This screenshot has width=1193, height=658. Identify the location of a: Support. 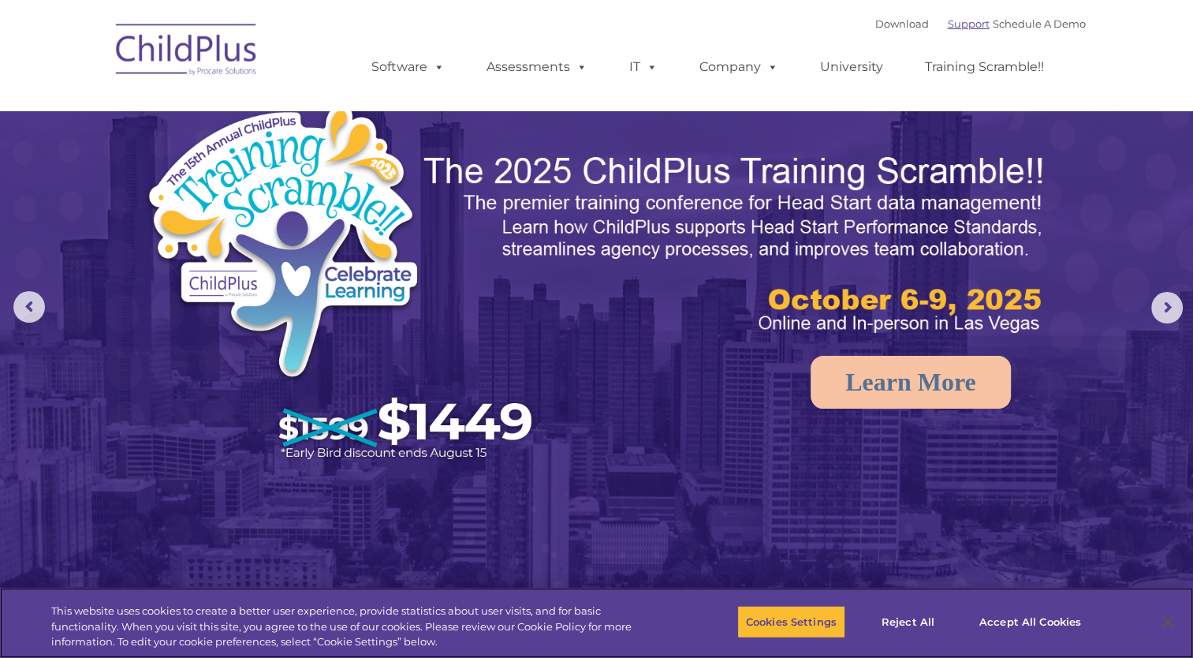
(968, 24).